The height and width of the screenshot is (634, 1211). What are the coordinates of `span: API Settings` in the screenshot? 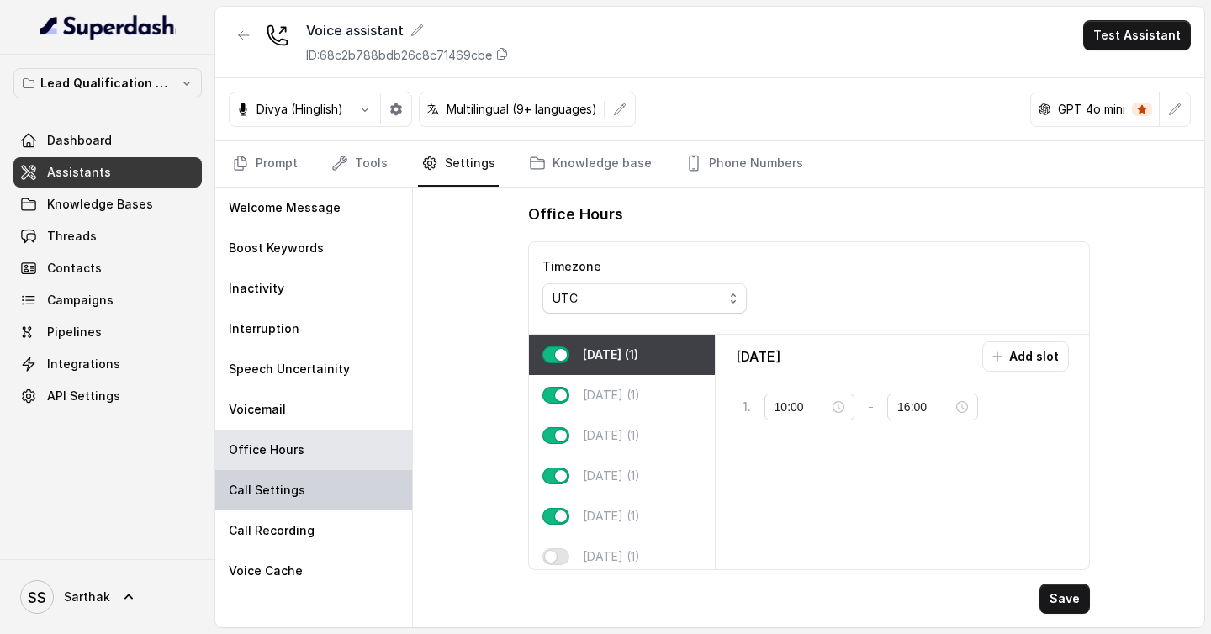 It's located at (83, 396).